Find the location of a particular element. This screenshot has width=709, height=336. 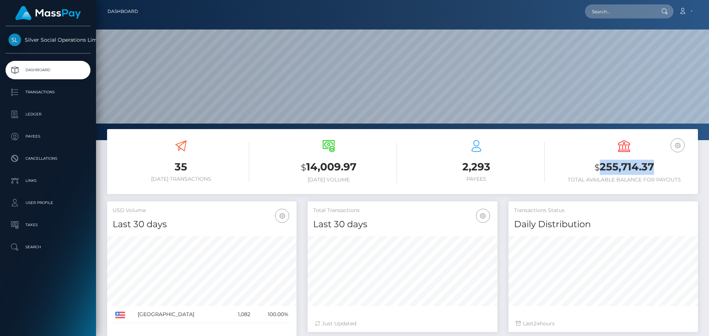

h3: 14,009.97 is located at coordinates (328, 167).